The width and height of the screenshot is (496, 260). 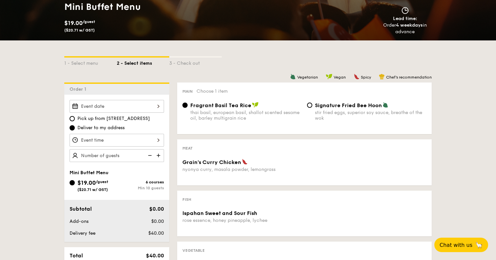 What do you see at coordinates (194, 250) in the screenshot?
I see `span: Vegetable` at bounding box center [194, 250].